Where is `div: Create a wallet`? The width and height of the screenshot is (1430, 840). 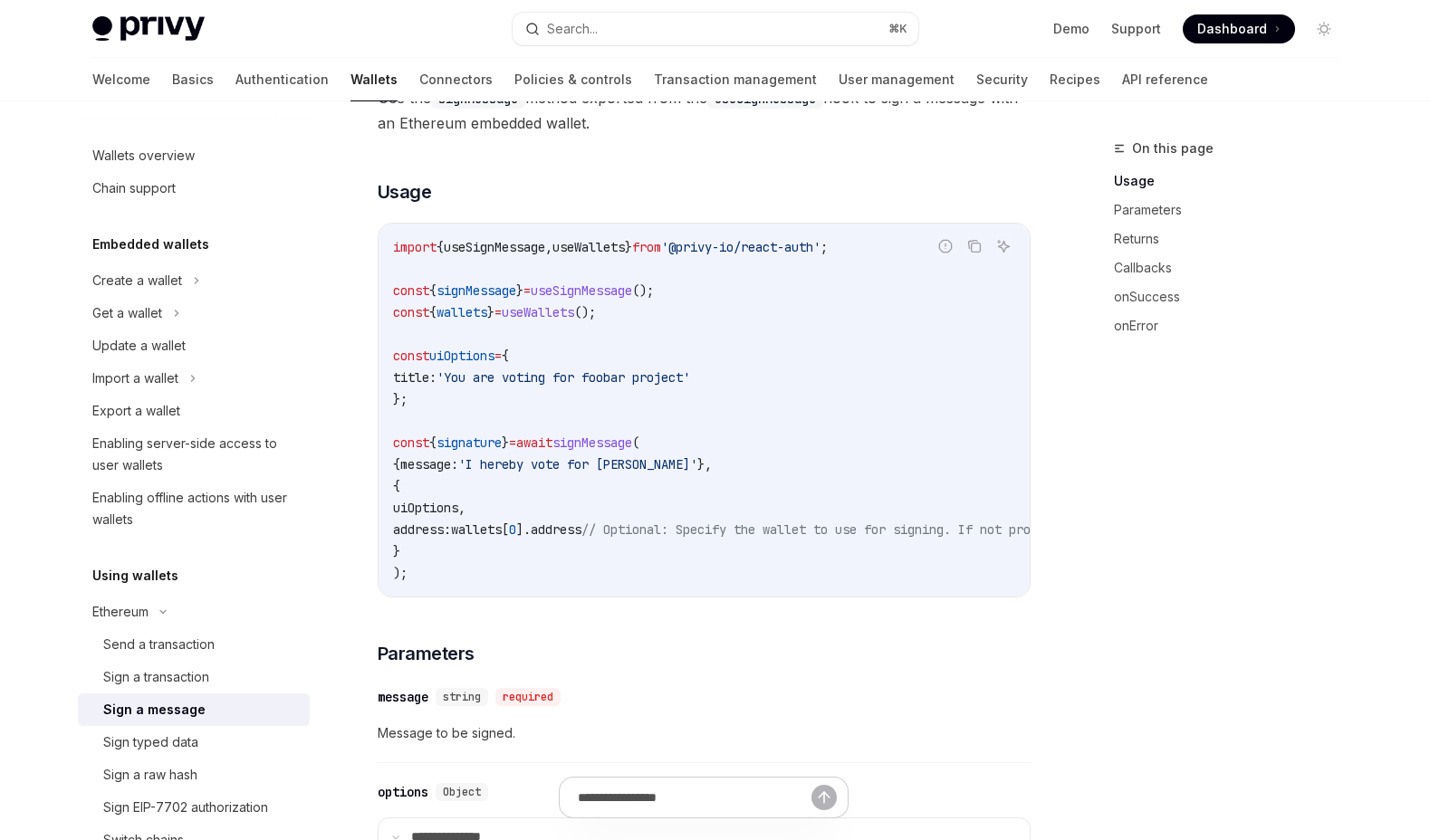
div: Create a wallet is located at coordinates (137, 280).